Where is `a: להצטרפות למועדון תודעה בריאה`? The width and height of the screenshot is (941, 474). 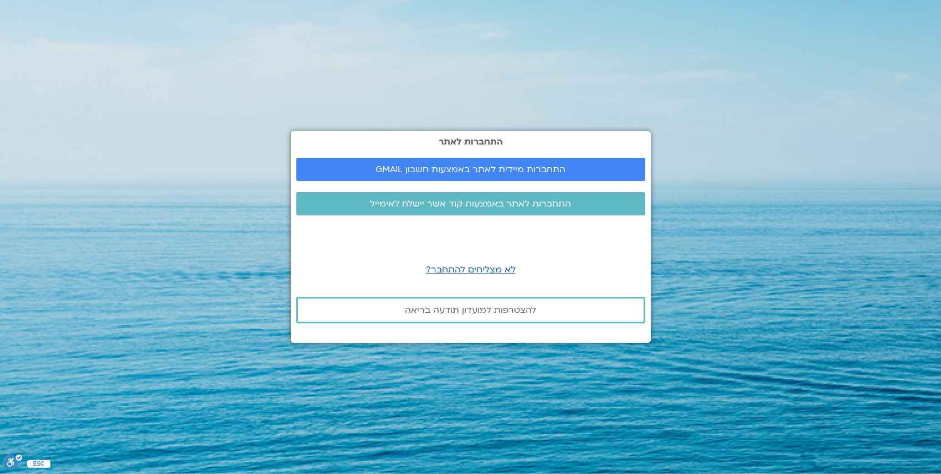 a: להצטרפות למועדון תודעה בריאה is located at coordinates (471, 310).